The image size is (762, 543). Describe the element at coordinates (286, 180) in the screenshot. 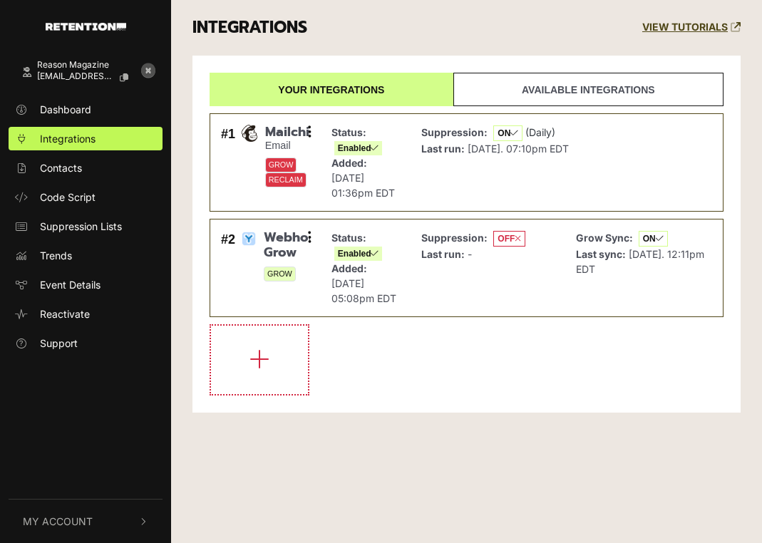

I see `span: RECLAIM` at that location.